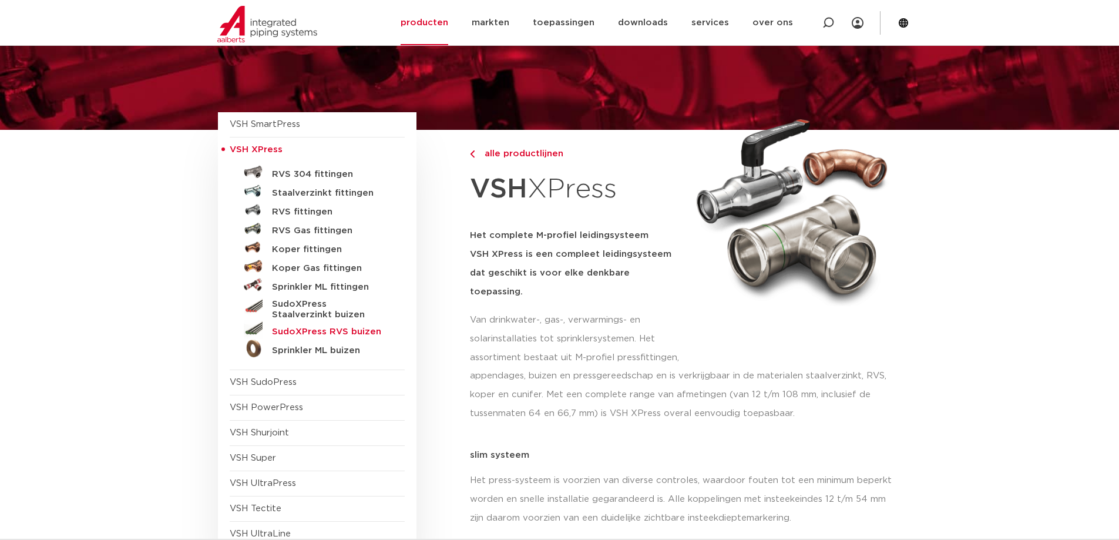 The width and height of the screenshot is (1119, 540). I want to click on a: RVS Gas fittingen, so click(317, 229).